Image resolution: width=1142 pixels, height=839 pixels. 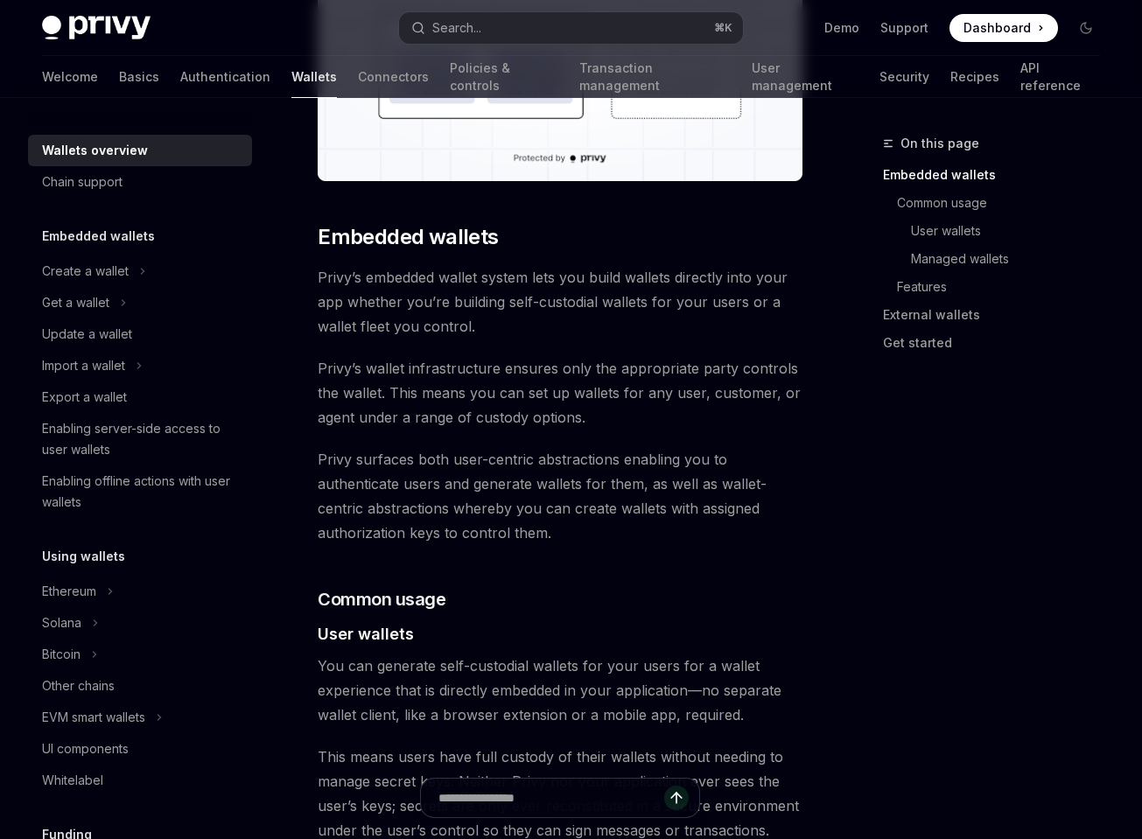 What do you see at coordinates (560, 690) in the screenshot?
I see `span: You can generate self-custodial wallets for your users for a wallet experience that is directly e...` at bounding box center [560, 690].